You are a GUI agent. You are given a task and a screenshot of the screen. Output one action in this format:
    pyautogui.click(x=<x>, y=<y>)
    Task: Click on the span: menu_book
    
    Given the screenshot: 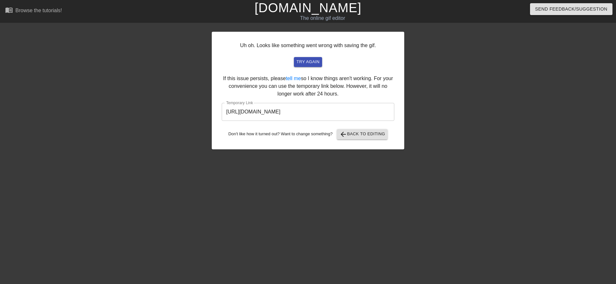 What is the action you would take?
    pyautogui.click(x=9, y=10)
    